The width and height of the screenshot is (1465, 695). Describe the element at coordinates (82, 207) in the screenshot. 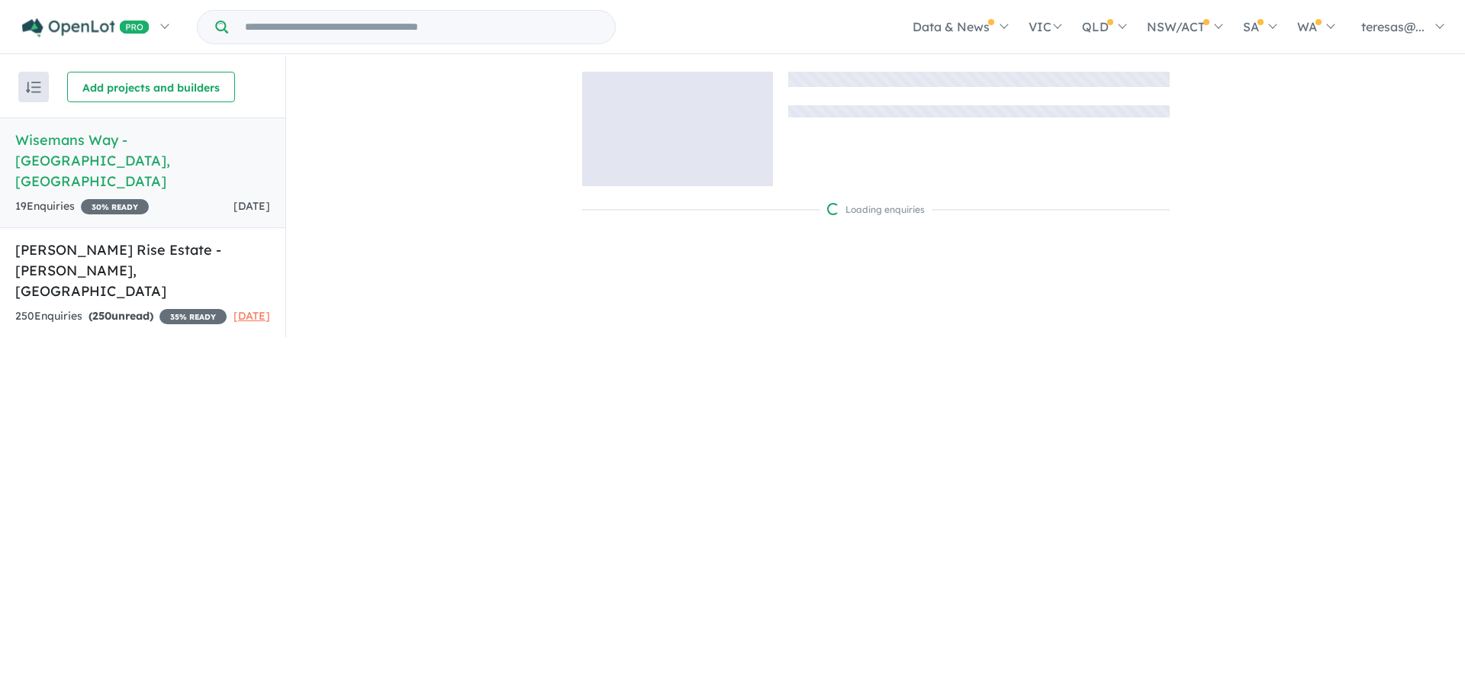

I see `div: 19 Enquir ies` at that location.